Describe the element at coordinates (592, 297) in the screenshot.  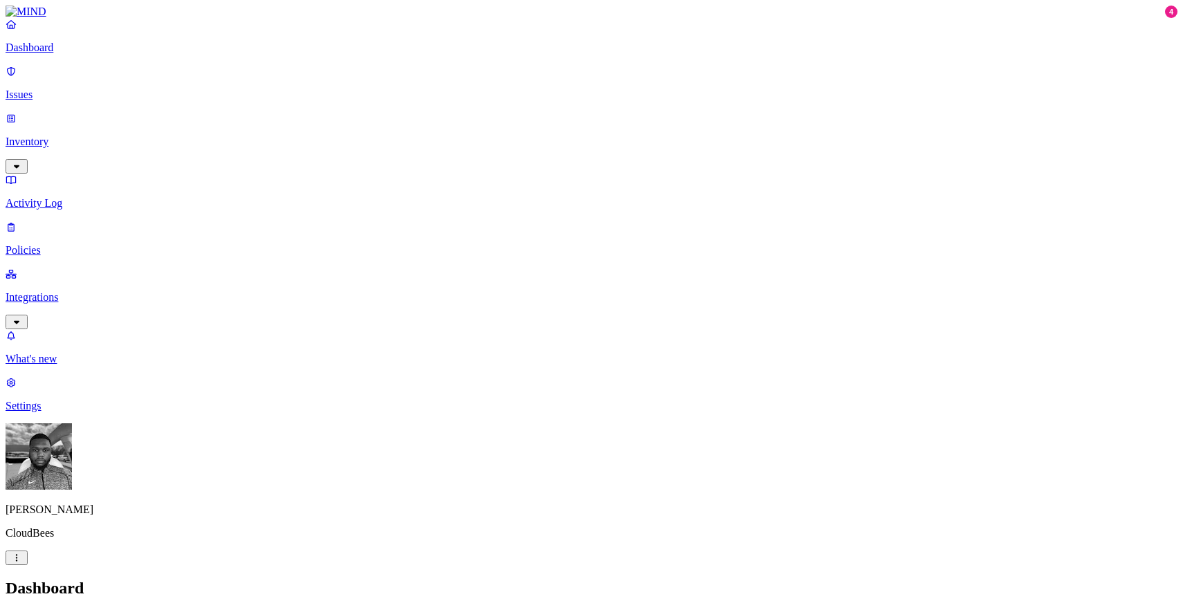
I see `a: Integrations` at that location.